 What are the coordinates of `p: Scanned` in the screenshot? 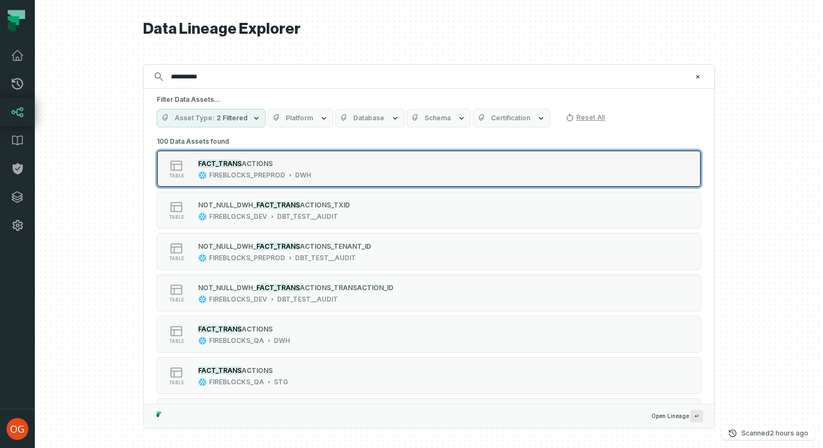 It's located at (774, 433).